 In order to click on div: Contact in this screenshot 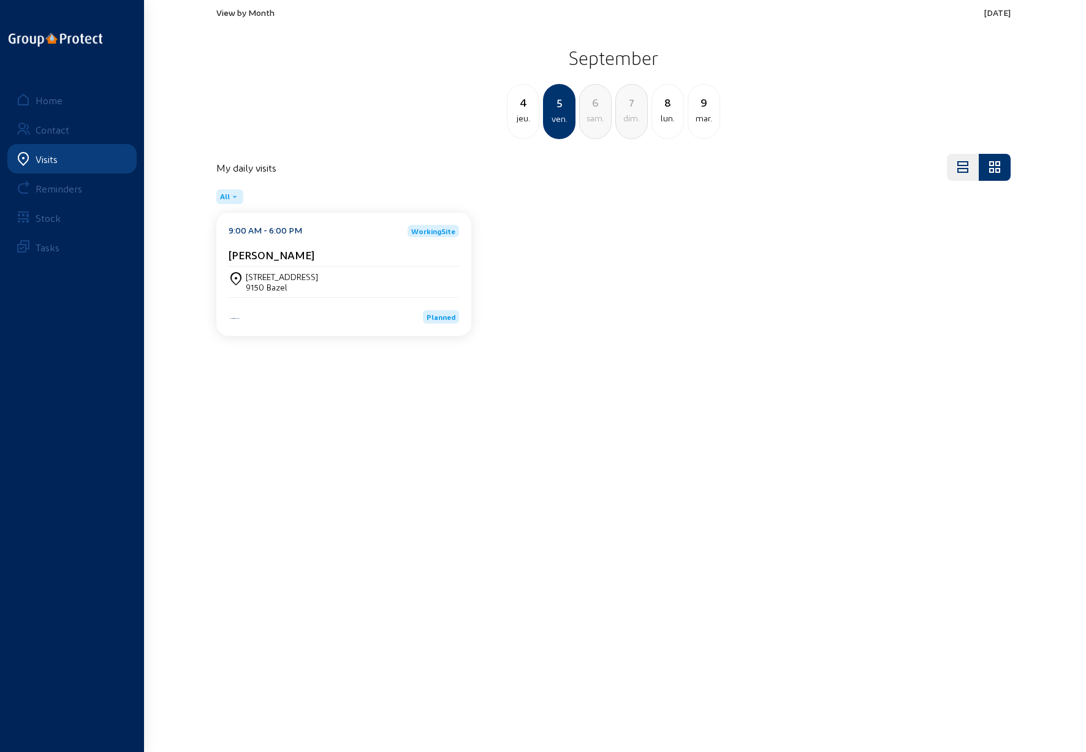, I will do `click(52, 129)`.